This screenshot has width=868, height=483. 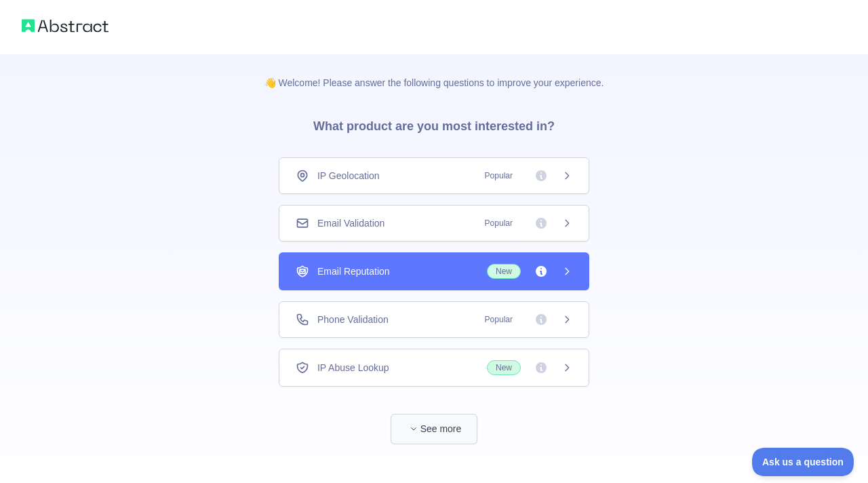 What do you see at coordinates (434, 72) in the screenshot?
I see `p: 👋 Welcome! Please answer the following questions to improve your experience.` at bounding box center [434, 72].